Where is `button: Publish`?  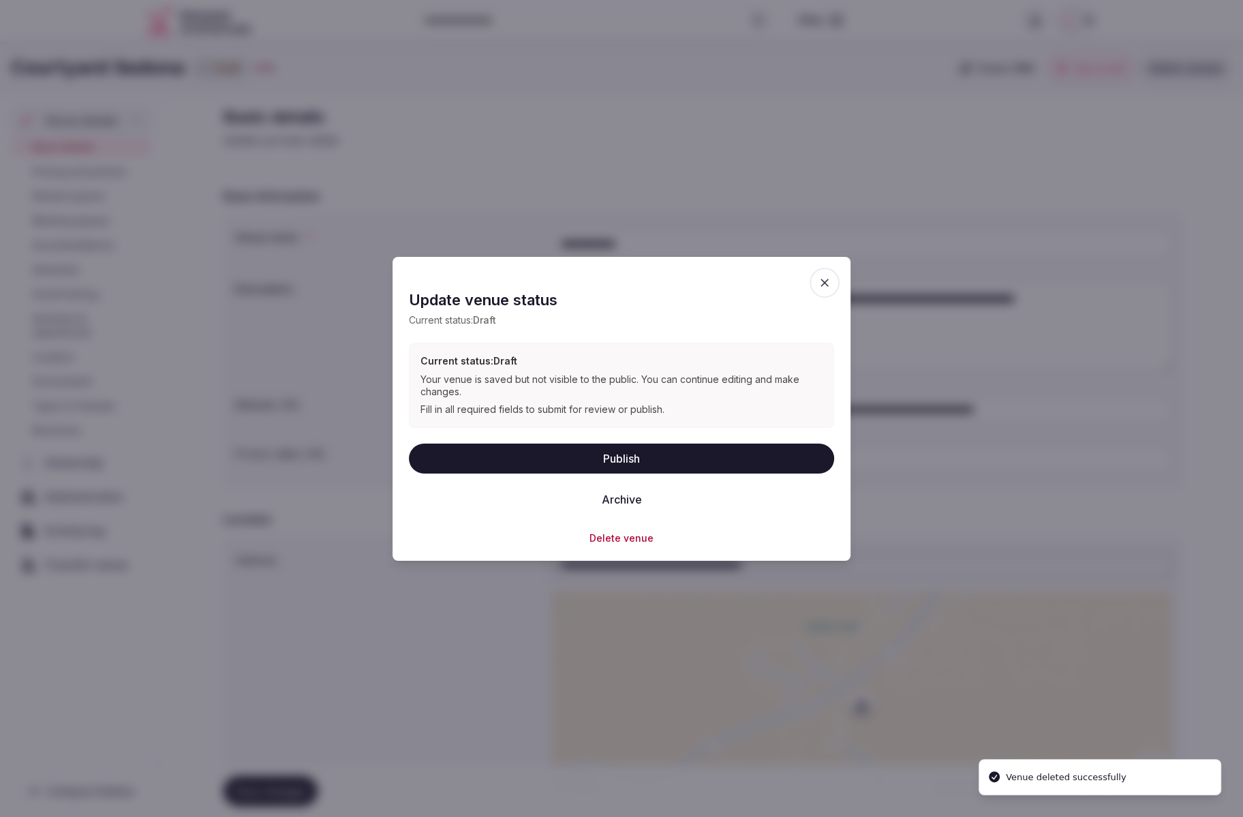 button: Publish is located at coordinates (622, 459).